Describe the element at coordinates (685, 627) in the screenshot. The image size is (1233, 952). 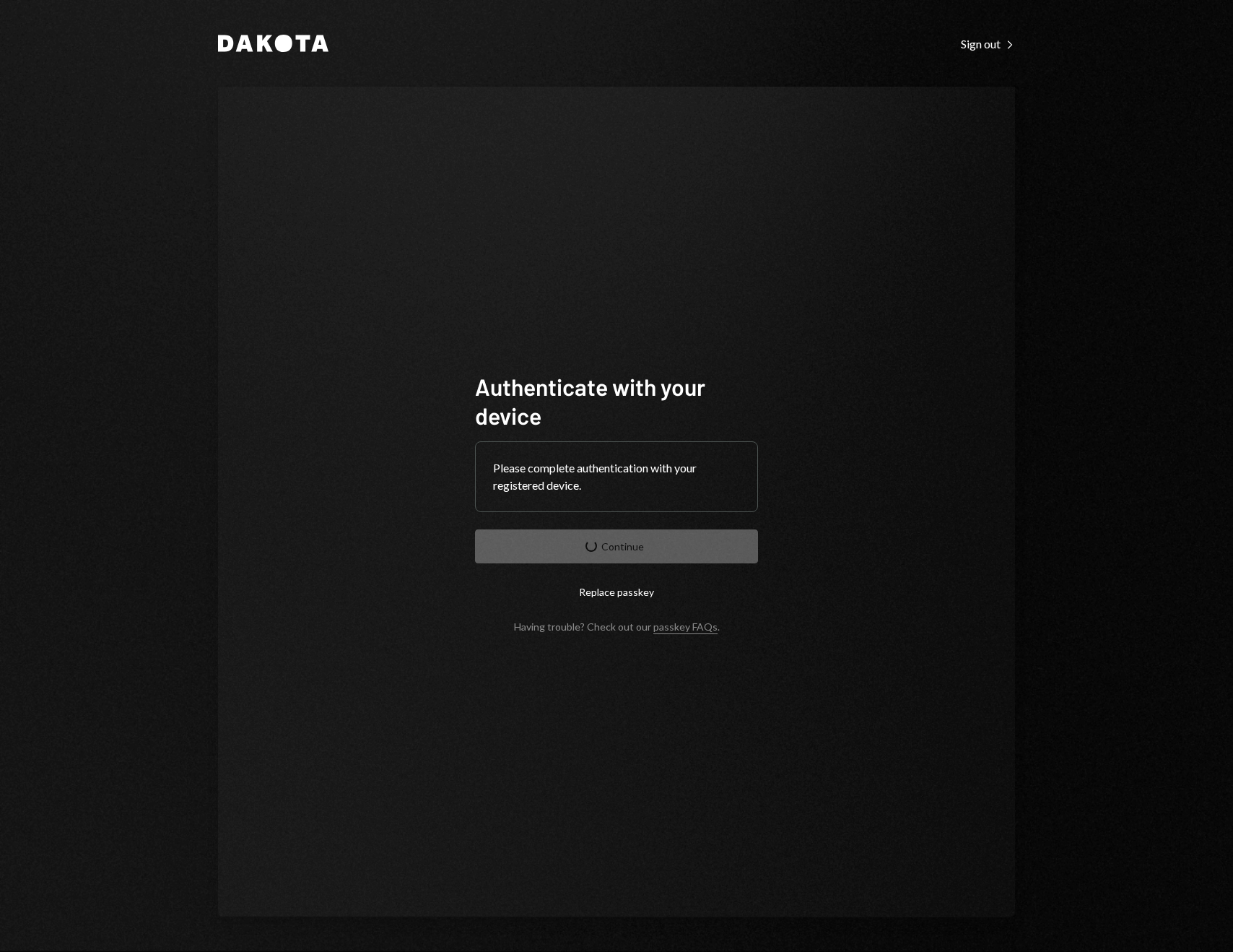
I see `a: passkey FAQs` at that location.